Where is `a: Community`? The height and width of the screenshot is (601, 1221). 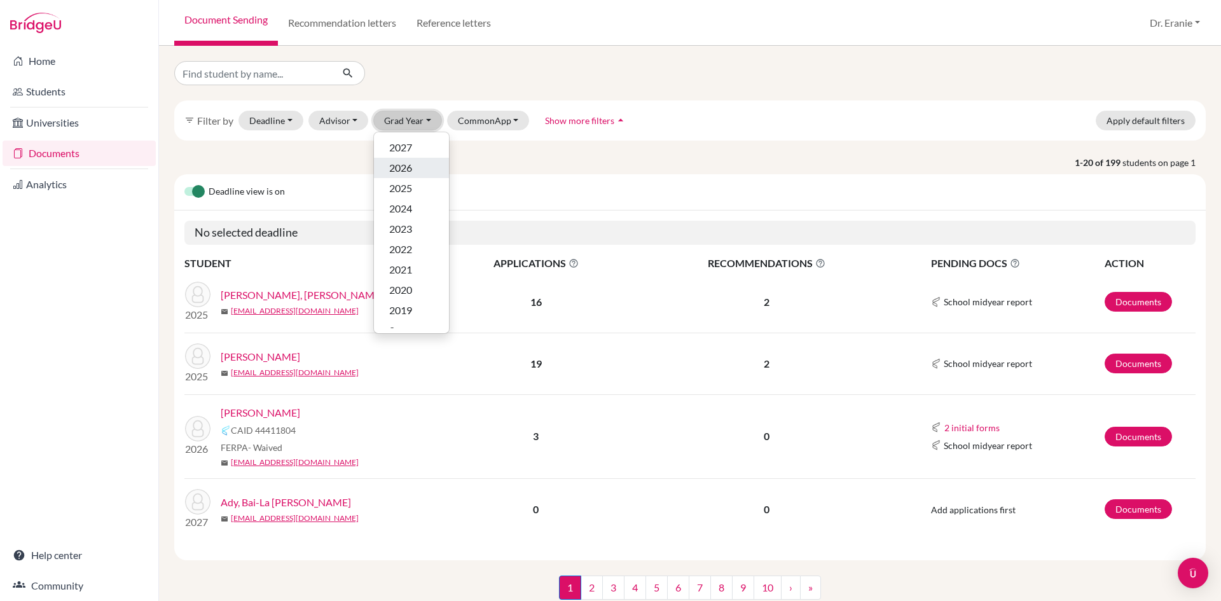
a: Community is located at coordinates (79, 586).